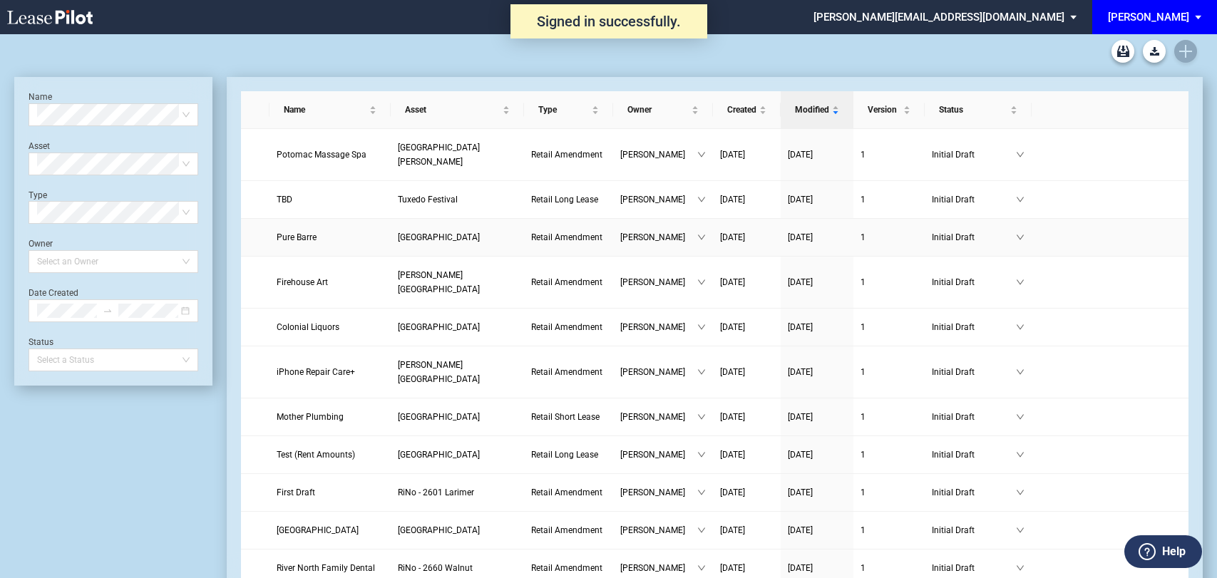  I want to click on span: iPhone Repair Care+, so click(316, 372).